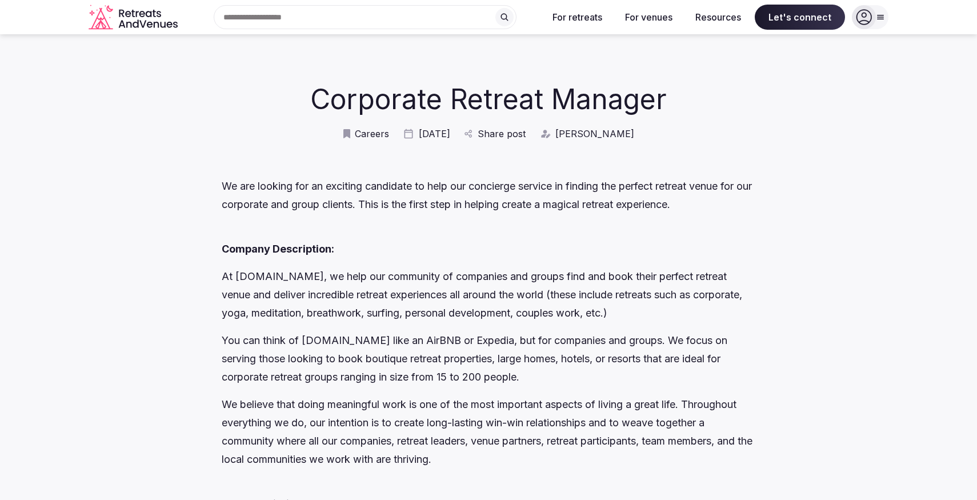  I want to click on svg: Retreats and Venues company logo, so click(134, 17).